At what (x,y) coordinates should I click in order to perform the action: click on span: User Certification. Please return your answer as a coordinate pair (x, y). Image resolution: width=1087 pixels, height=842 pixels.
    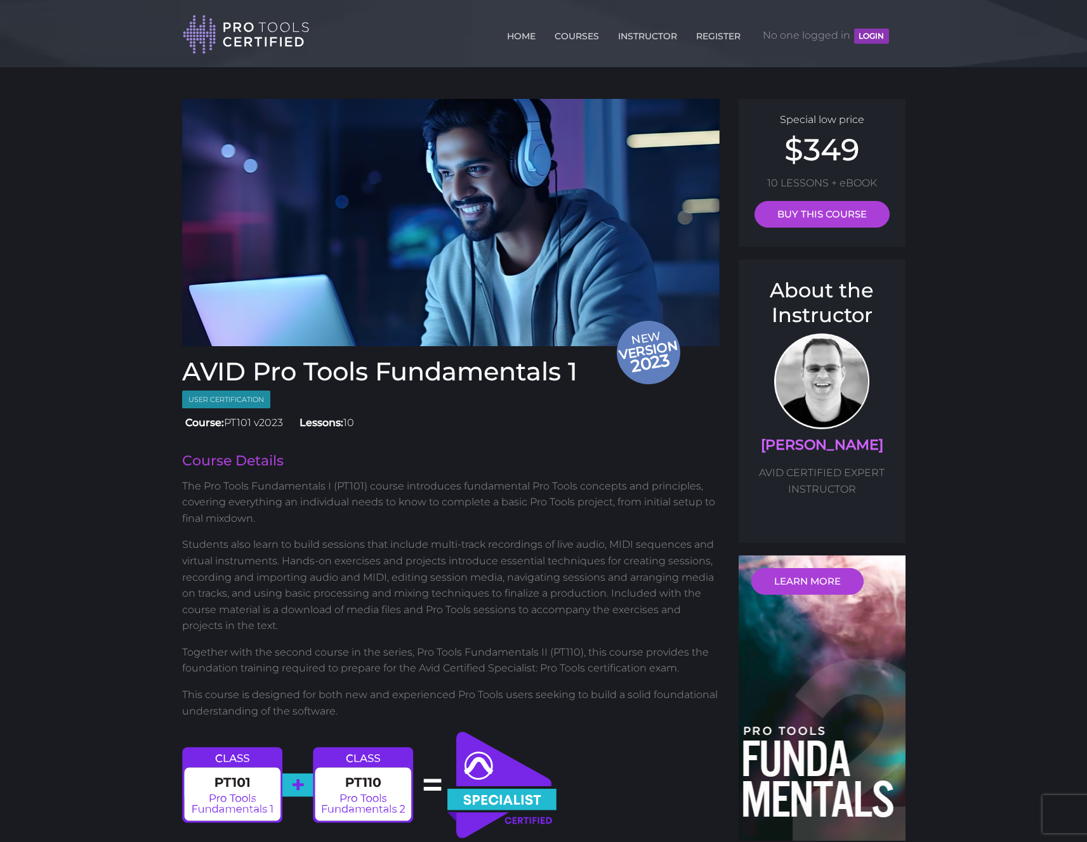
    Looking at the image, I should click on (226, 400).